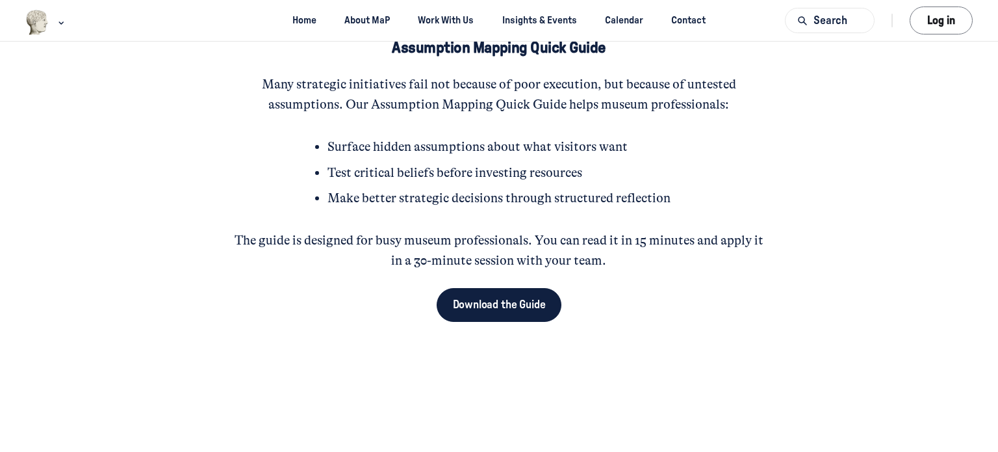 The height and width of the screenshot is (452, 998). Describe the element at coordinates (499, 305) in the screenshot. I see `span: Download the Guide` at that location.